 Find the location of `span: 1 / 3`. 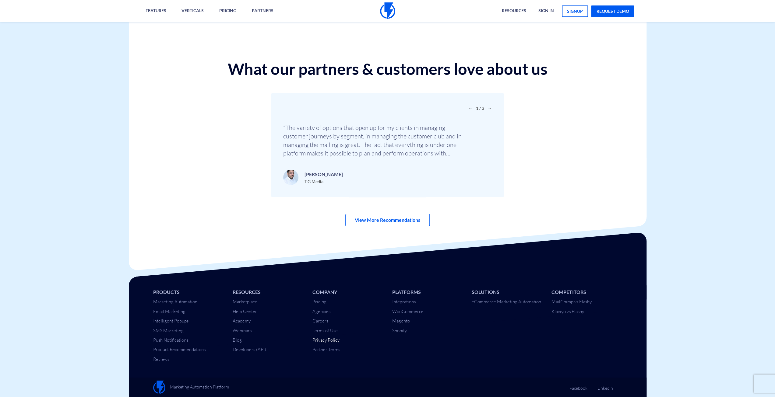

span: 1 / 3 is located at coordinates (480, 108).